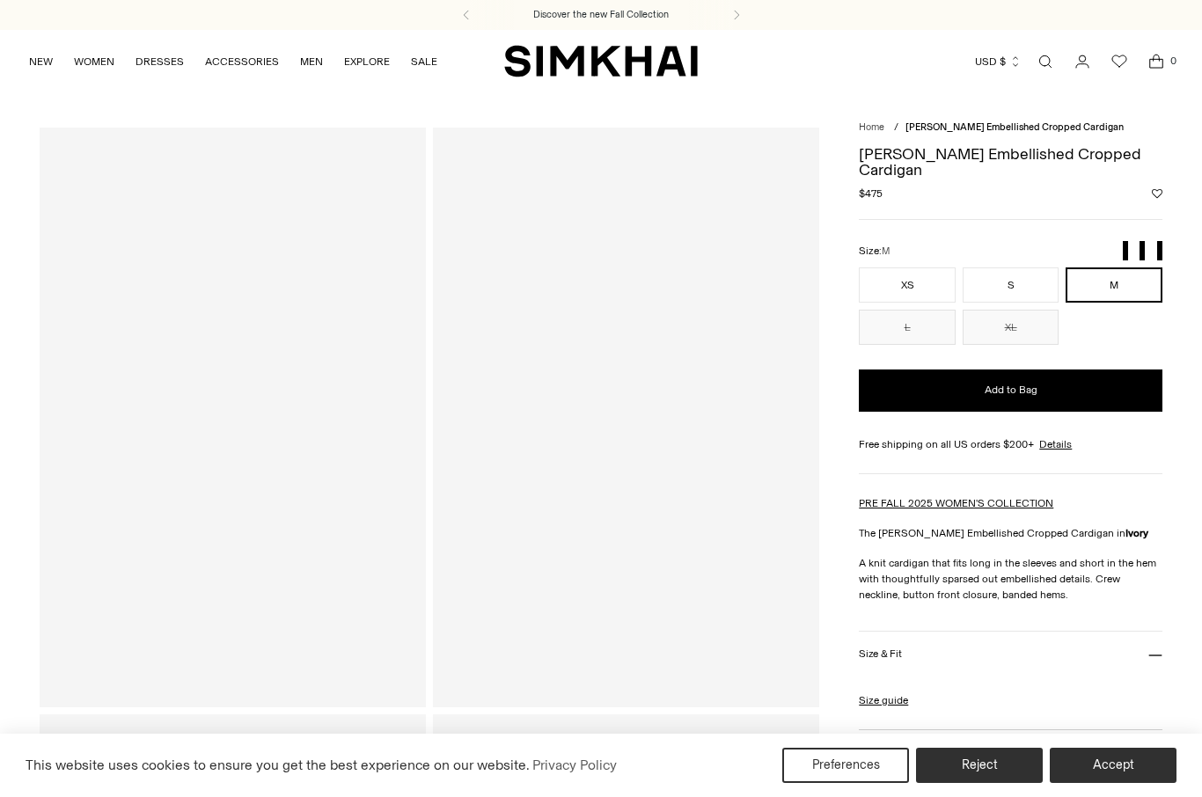  What do you see at coordinates (880, 654) in the screenshot?
I see `h3: Size & Fit` at bounding box center [880, 654].